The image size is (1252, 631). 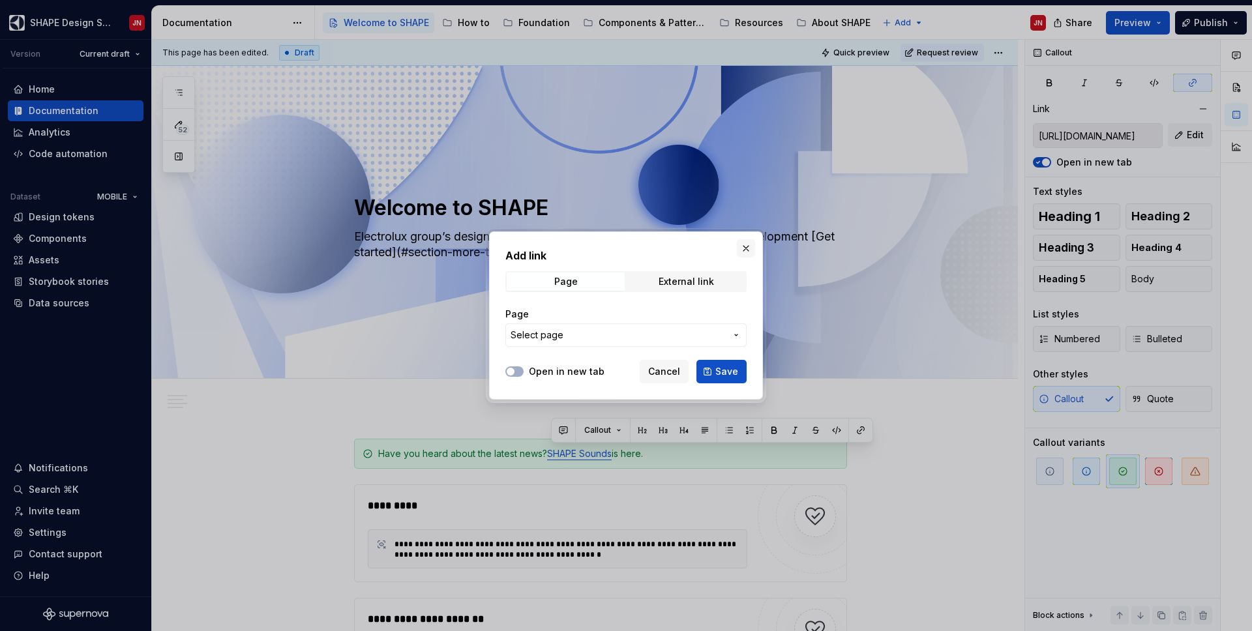 What do you see at coordinates (567, 372) in the screenshot?
I see `label: Open in new tab` at bounding box center [567, 372].